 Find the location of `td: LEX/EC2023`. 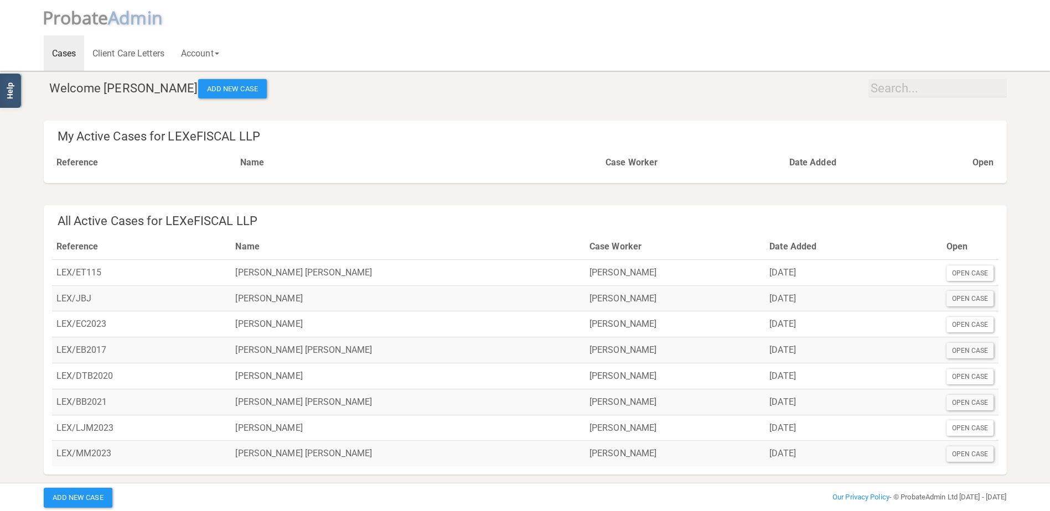

td: LEX/EC2023 is located at coordinates (142, 324).